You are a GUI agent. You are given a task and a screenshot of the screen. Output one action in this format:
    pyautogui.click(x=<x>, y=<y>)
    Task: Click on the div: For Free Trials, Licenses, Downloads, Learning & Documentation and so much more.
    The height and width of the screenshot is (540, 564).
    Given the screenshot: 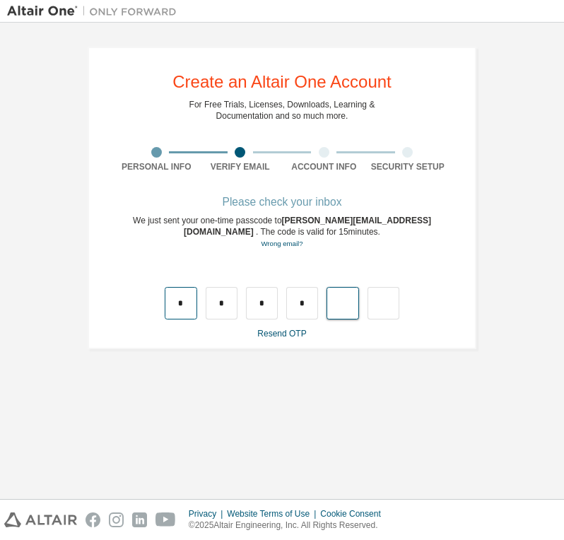 What is the action you would take?
    pyautogui.click(x=282, y=110)
    